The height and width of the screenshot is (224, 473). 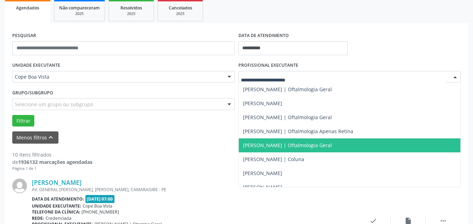 What do you see at coordinates (24, 36) in the screenshot?
I see `label: PESQUISAR` at bounding box center [24, 36].